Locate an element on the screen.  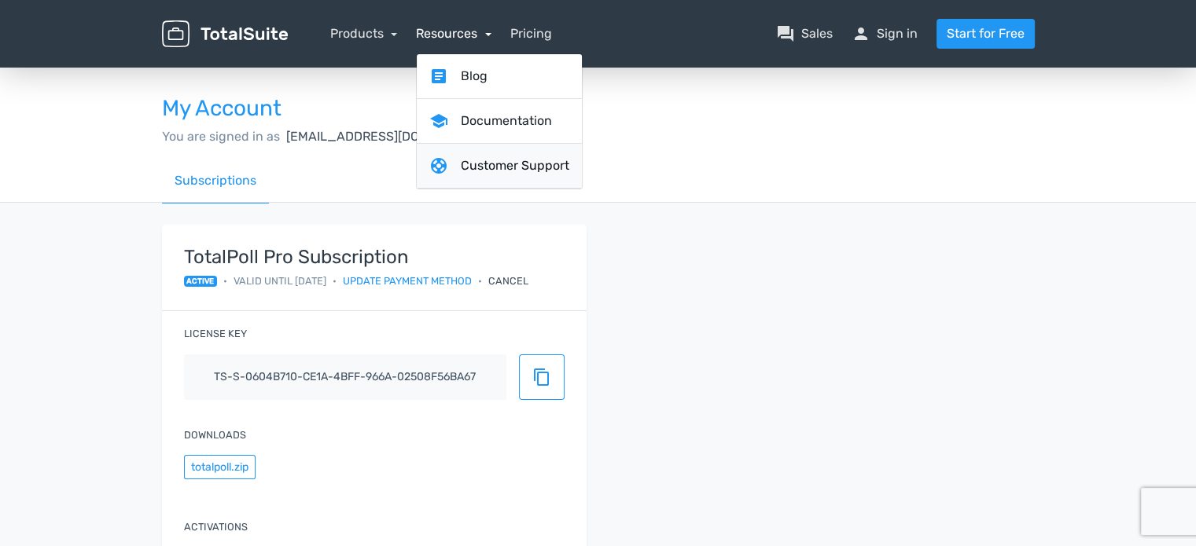
a: articleBlog is located at coordinates (499, 76).